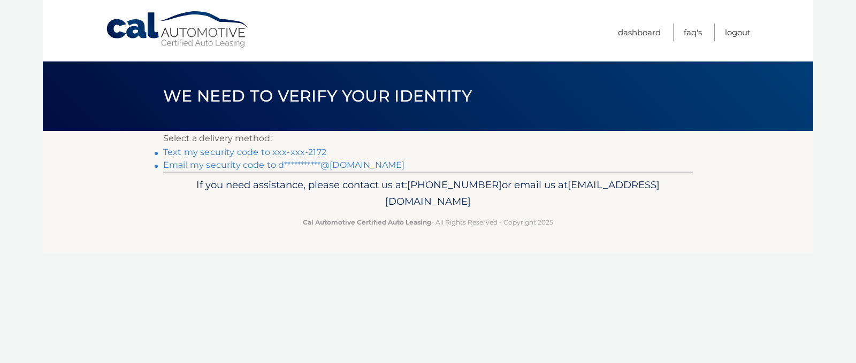 The width and height of the screenshot is (856, 363). What do you see at coordinates (693, 32) in the screenshot?
I see `a: FAQ's` at bounding box center [693, 32].